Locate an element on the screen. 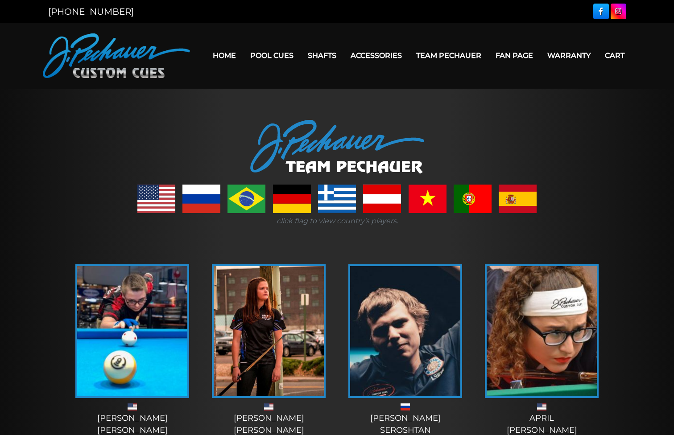  a: Fan Page is located at coordinates (514, 55).